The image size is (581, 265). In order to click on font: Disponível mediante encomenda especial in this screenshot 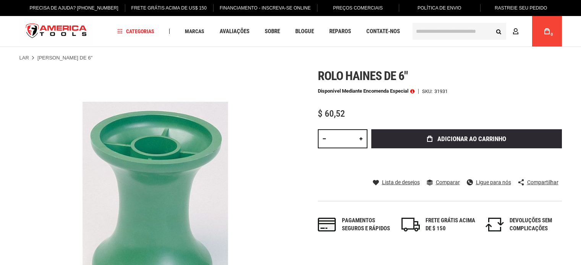, I will do `click(363, 91)`.